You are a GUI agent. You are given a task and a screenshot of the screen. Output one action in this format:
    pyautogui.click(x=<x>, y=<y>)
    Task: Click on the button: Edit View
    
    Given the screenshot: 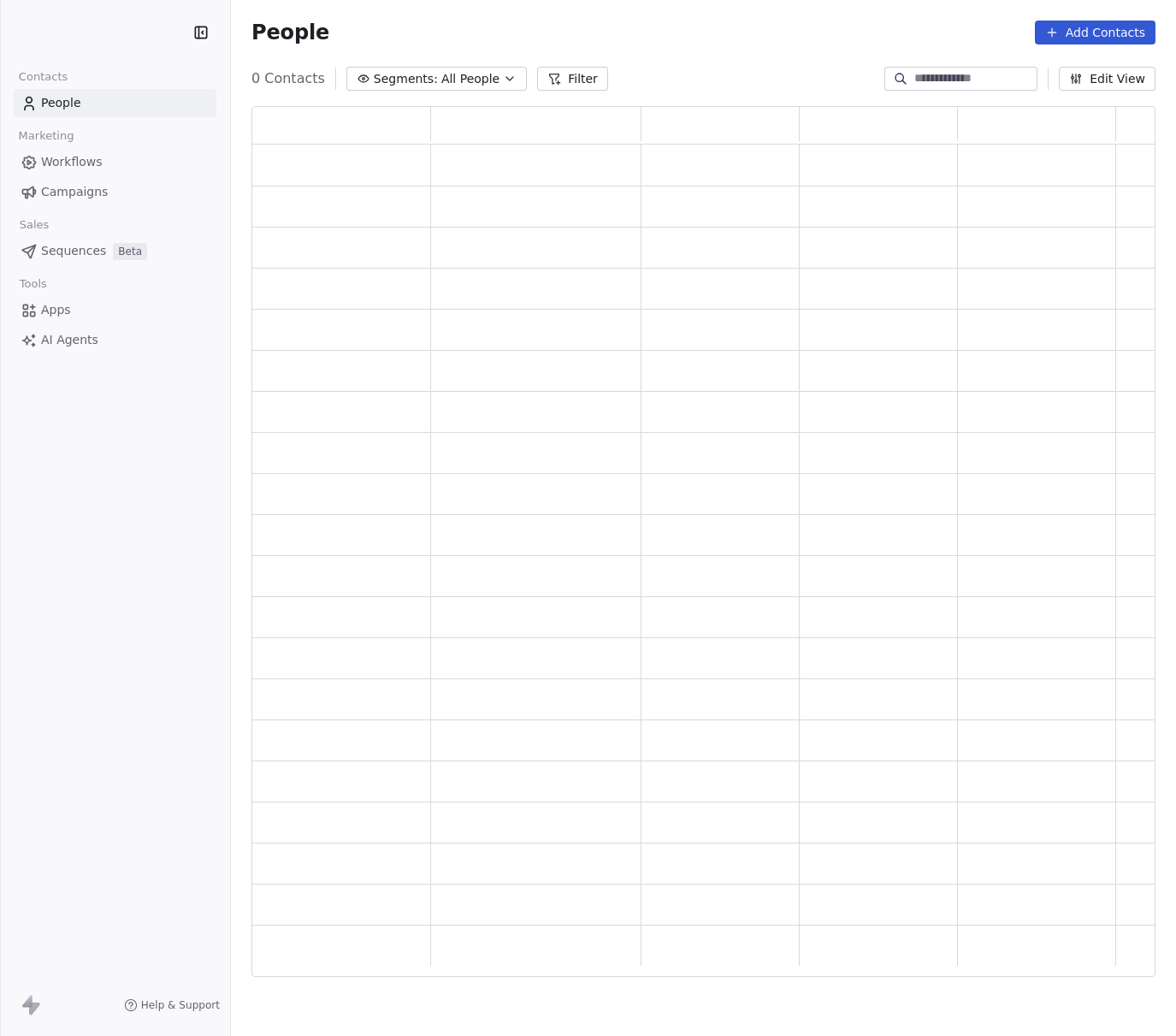 What is the action you would take?
    pyautogui.click(x=1107, y=79)
    